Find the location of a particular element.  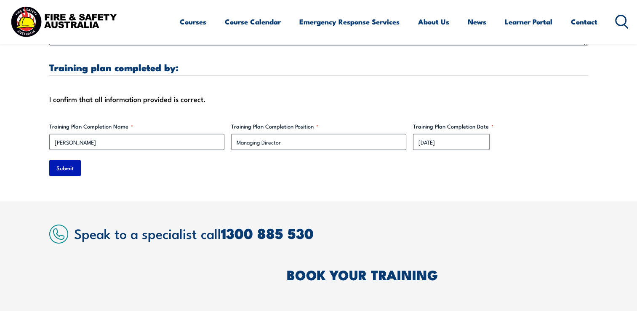

a: 1300 885 530 is located at coordinates (267, 232).